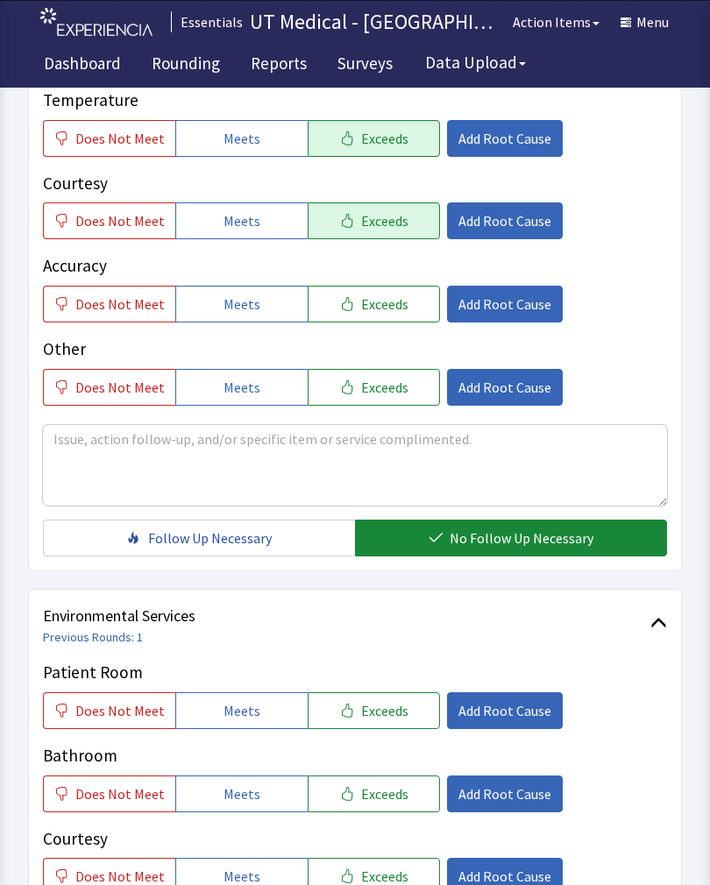 The height and width of the screenshot is (885, 710). Describe the element at coordinates (279, 66) in the screenshot. I see `a: Reports` at that location.